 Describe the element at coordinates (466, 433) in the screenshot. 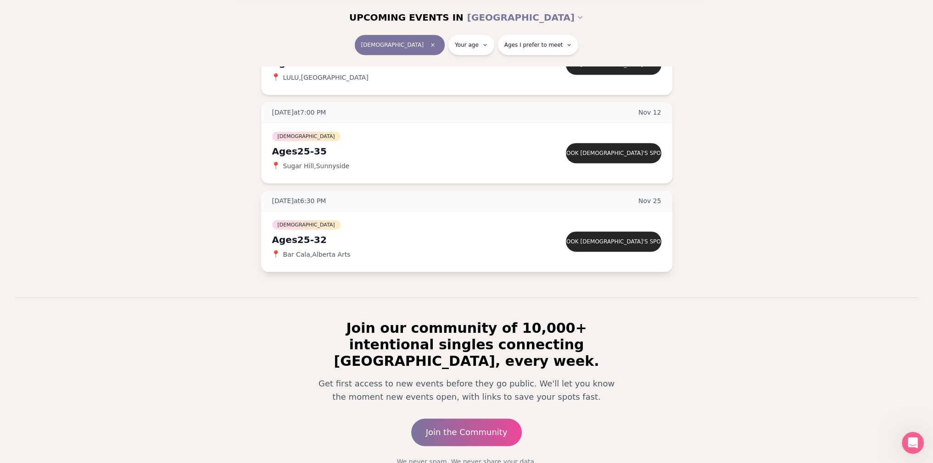

I see `a: Join the Community` at that location.